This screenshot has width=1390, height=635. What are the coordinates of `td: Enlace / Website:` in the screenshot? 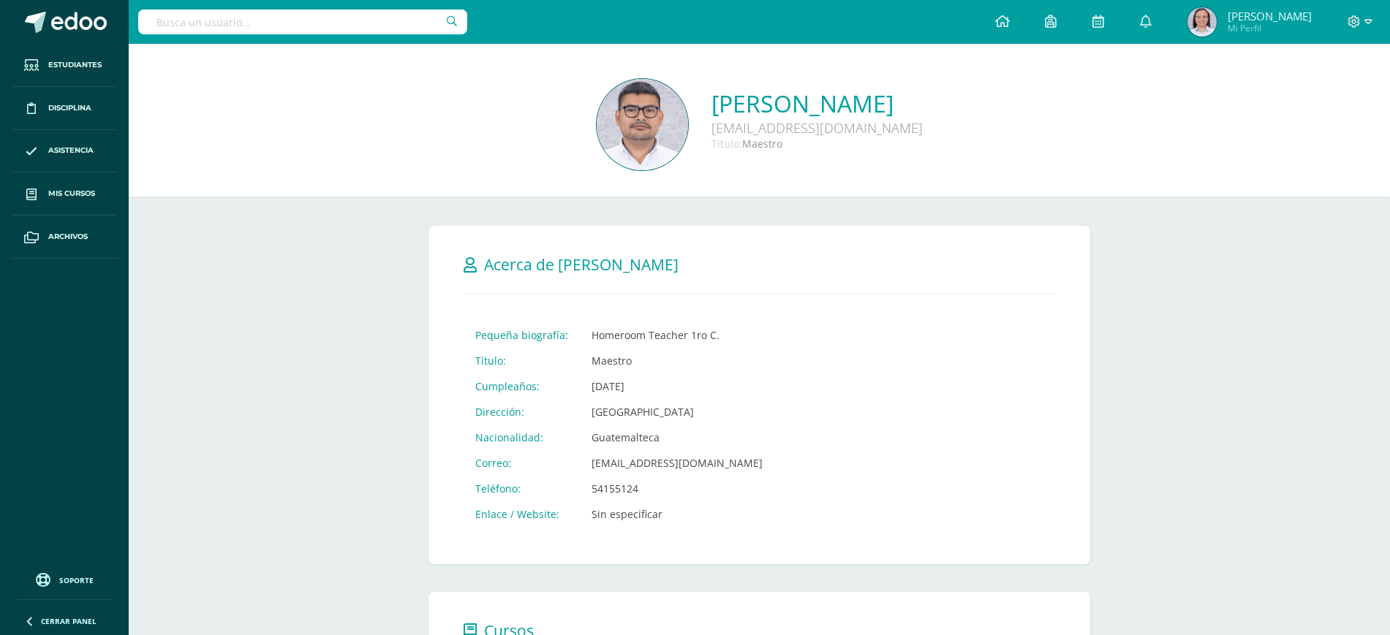 It's located at (521, 514).